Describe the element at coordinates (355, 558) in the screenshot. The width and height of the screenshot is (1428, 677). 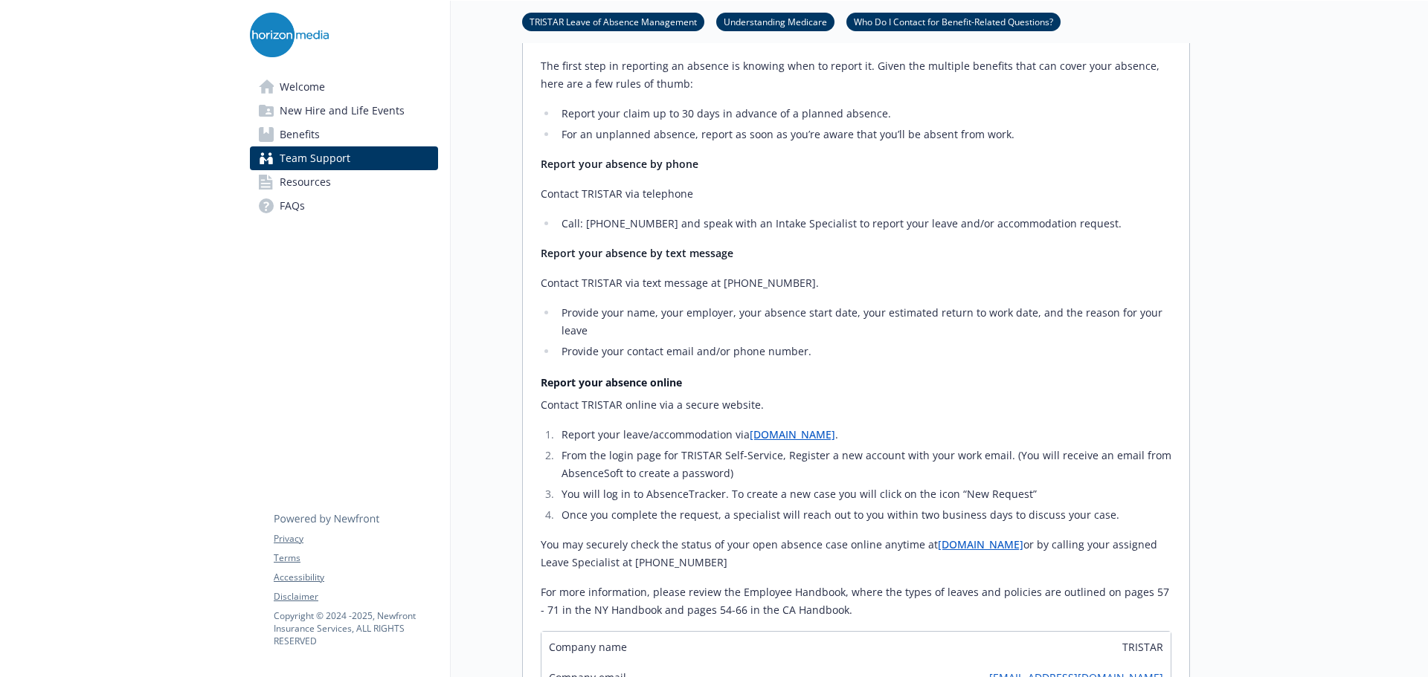
I see `a: Terms` at that location.